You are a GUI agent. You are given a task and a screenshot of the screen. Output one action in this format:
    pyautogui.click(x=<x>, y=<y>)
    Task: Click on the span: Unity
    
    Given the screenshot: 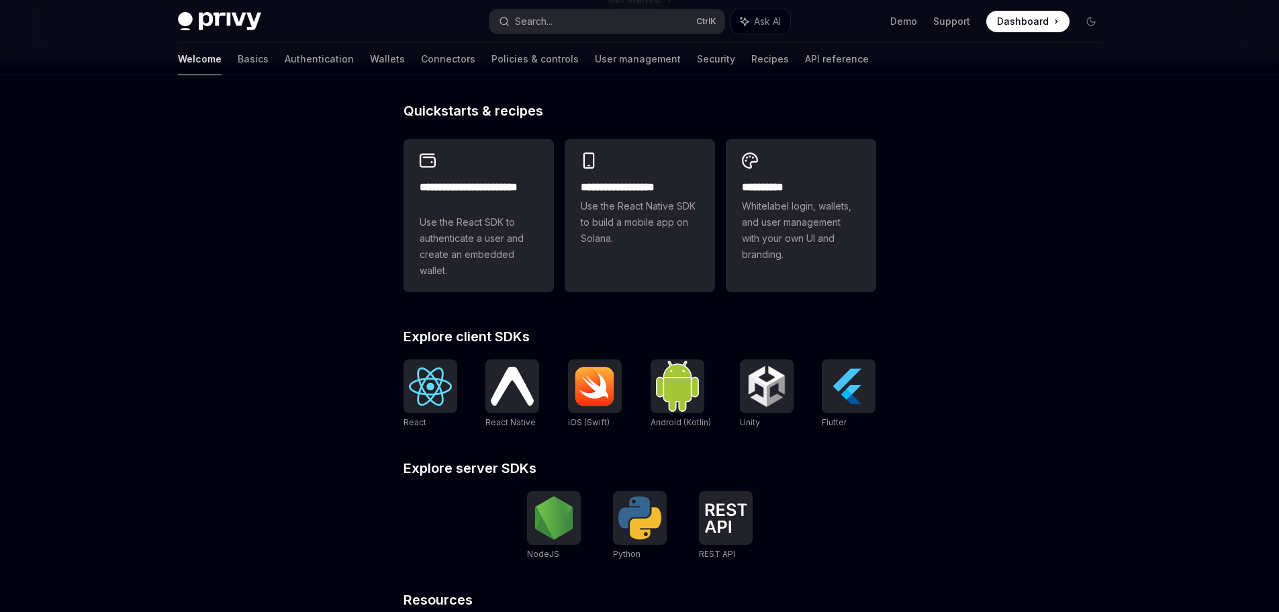 What is the action you would take?
    pyautogui.click(x=750, y=422)
    